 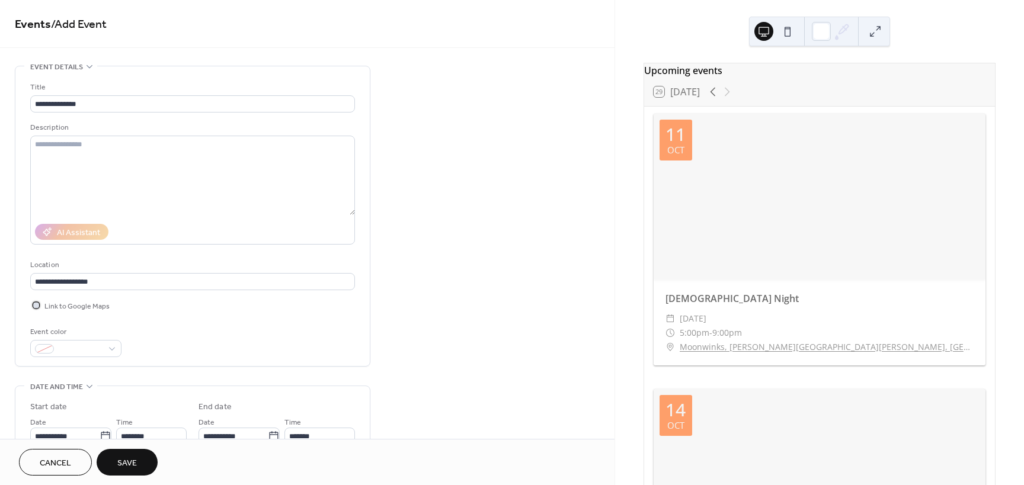 What do you see at coordinates (127, 462) in the screenshot?
I see `button: Save` at bounding box center [127, 462].